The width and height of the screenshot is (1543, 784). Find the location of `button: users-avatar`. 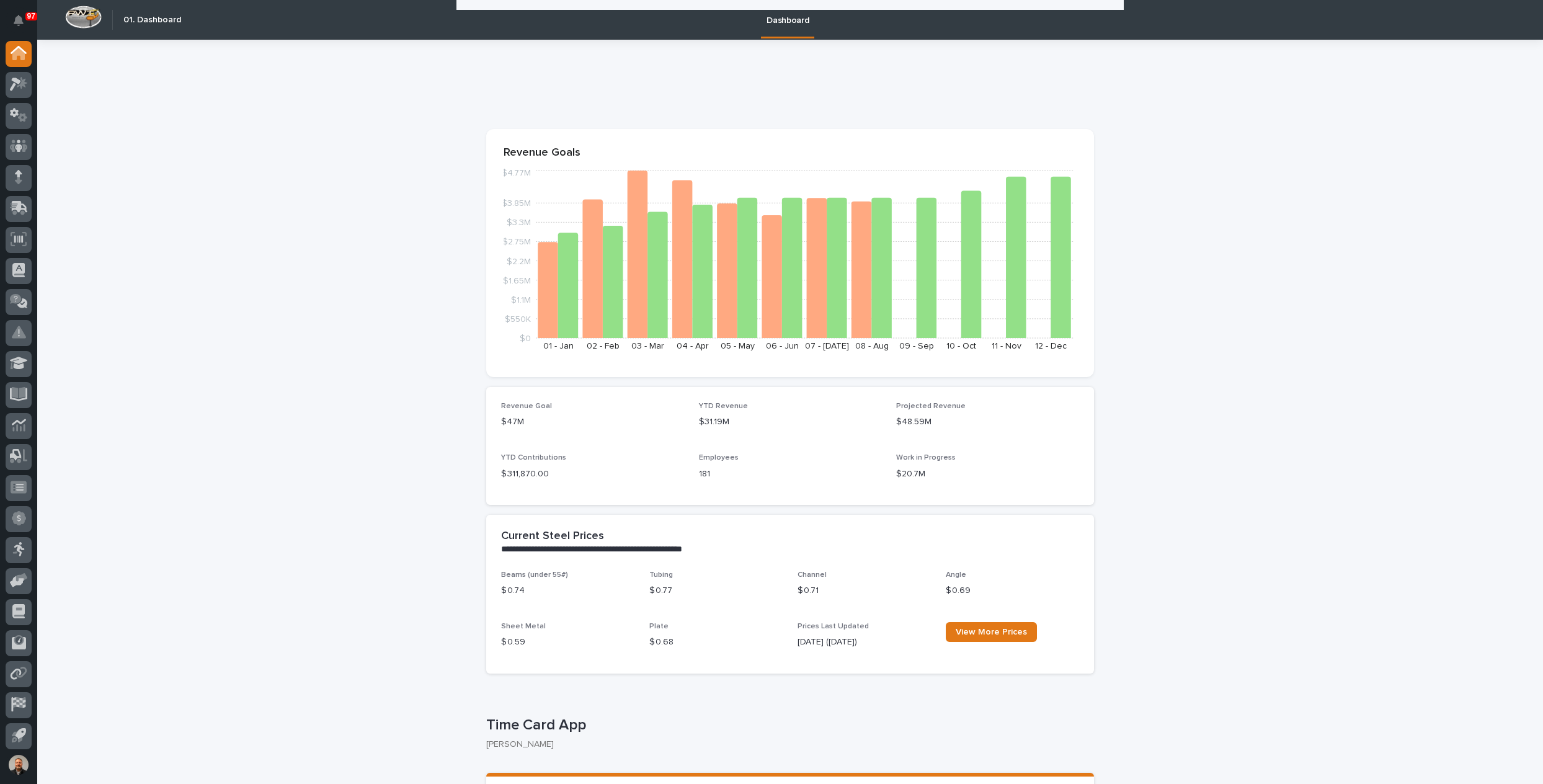

button: users-avatar is located at coordinates (19, 764).